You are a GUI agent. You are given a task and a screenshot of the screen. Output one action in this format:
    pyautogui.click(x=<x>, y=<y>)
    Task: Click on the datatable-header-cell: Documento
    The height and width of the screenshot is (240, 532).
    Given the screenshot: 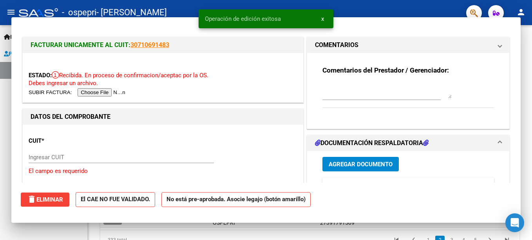 What is the action you would take?
    pyautogui.click(x=371, y=186)
    